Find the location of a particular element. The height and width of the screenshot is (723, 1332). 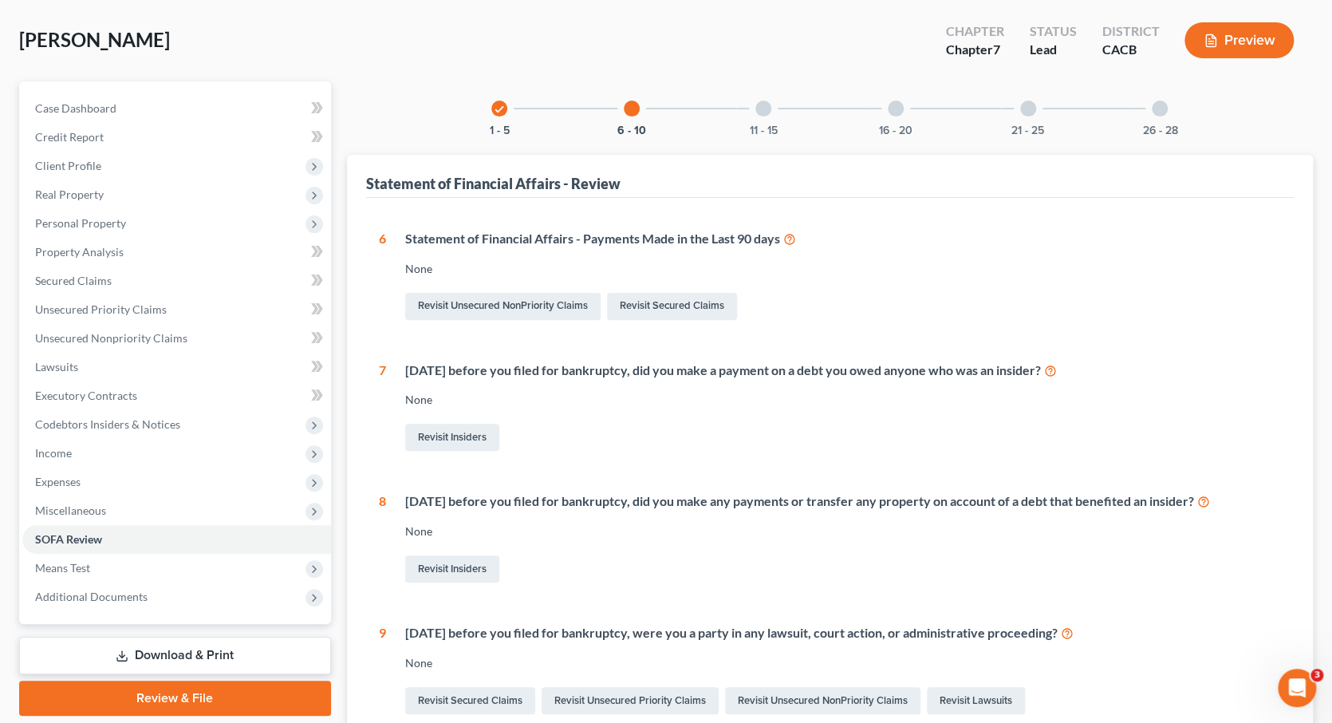

div: 8 is located at coordinates (382, 538).